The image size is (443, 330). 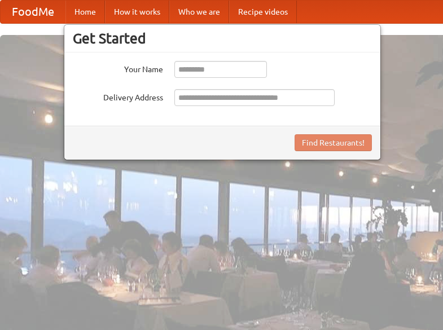 I want to click on a: Who we are, so click(x=199, y=12).